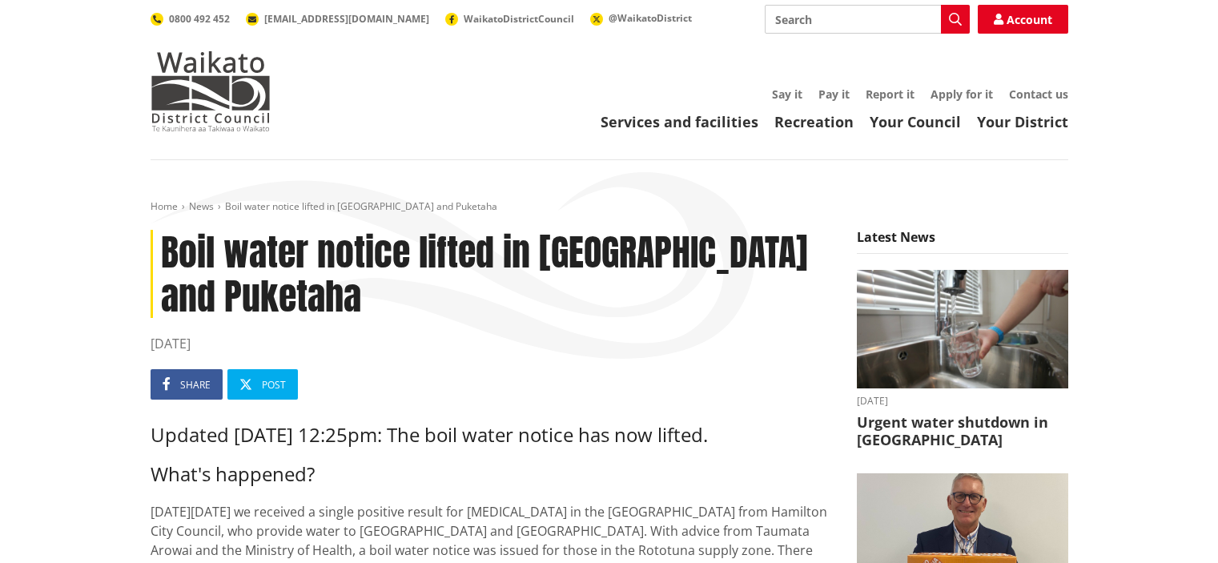  What do you see at coordinates (1022, 19) in the screenshot?
I see `a: Account` at bounding box center [1022, 19].